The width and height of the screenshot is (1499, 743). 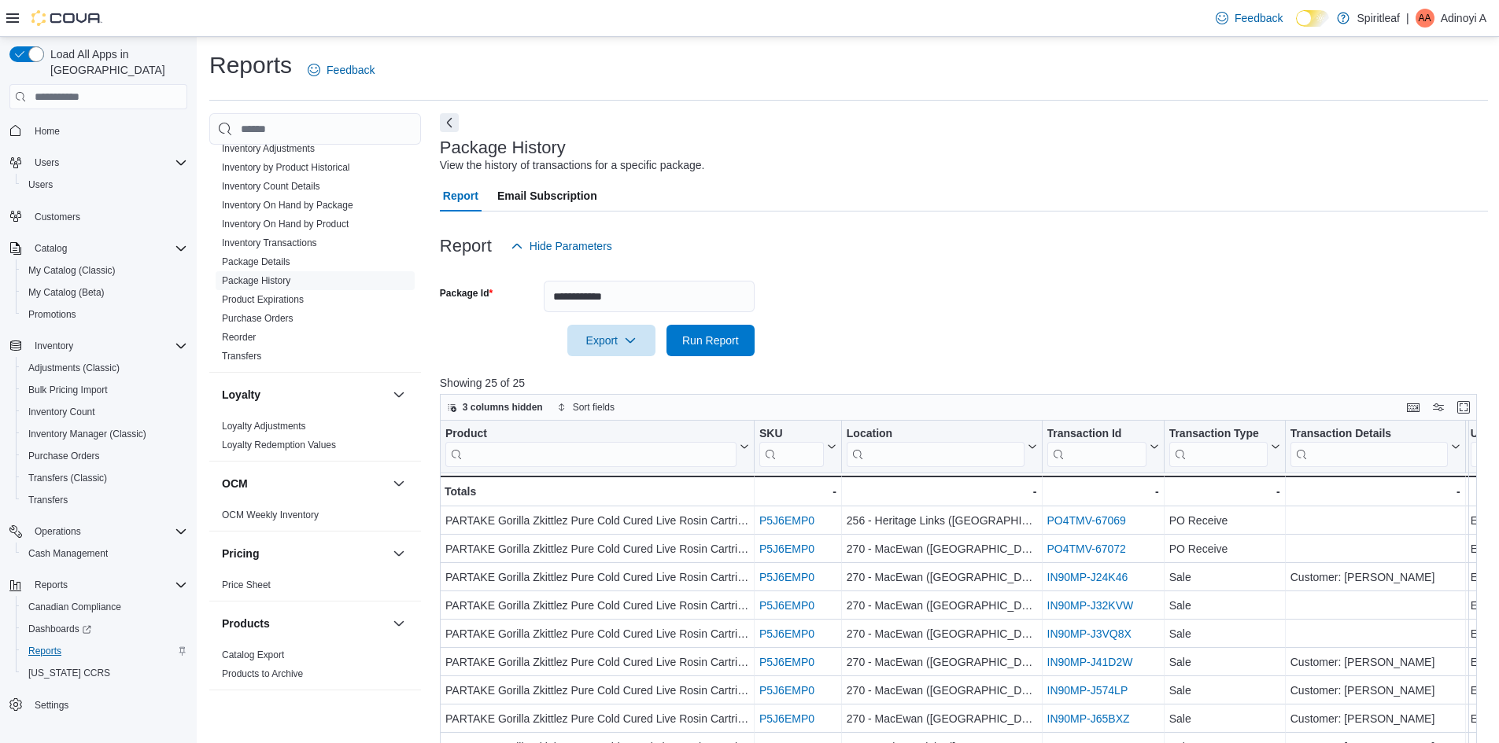 I want to click on span: Home, so click(x=108, y=130).